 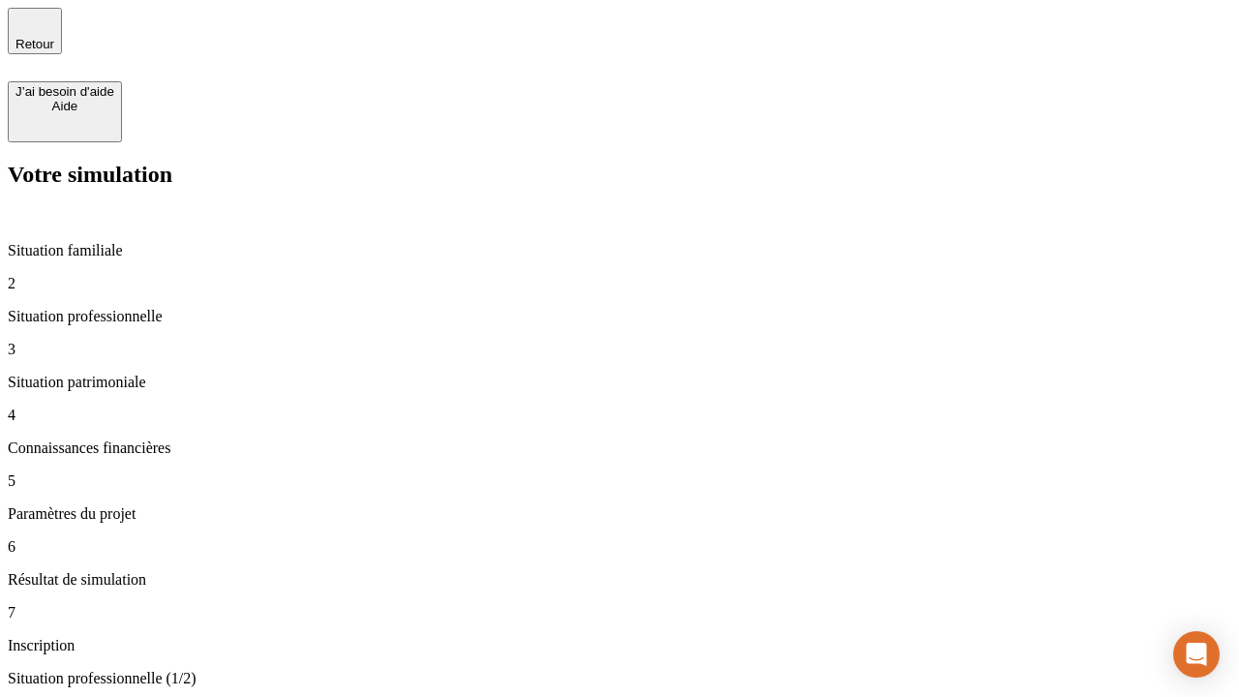 What do you see at coordinates (619, 349) in the screenshot?
I see `p: 3` at bounding box center [619, 349].